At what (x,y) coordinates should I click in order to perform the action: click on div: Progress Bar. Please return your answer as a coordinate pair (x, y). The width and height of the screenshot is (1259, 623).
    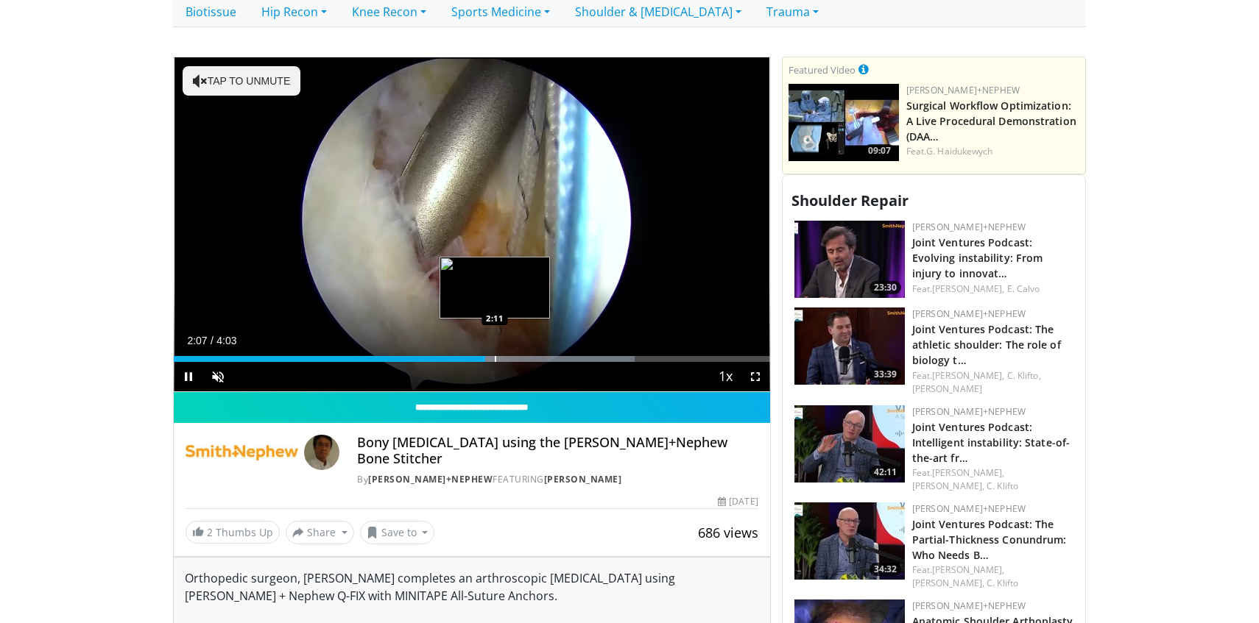
    Looking at the image, I should click on (472, 359).